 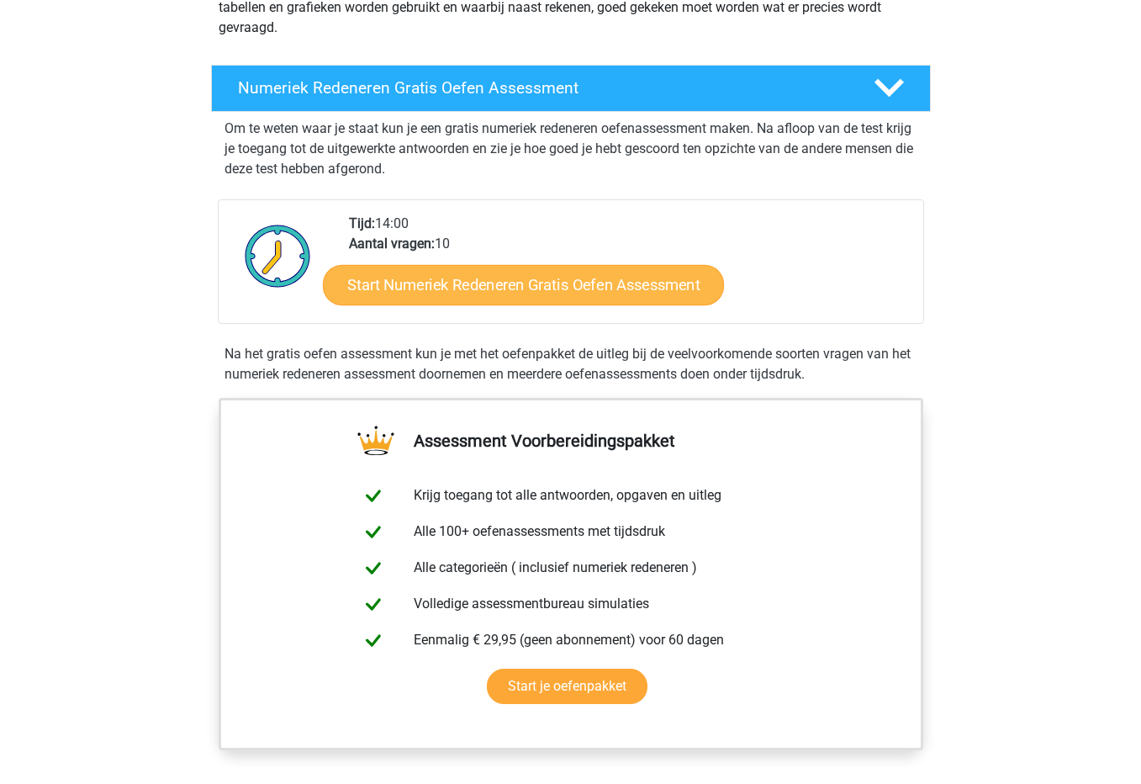 What do you see at coordinates (629, 268) in the screenshot?
I see `div: 14:00 10` at bounding box center [629, 268].